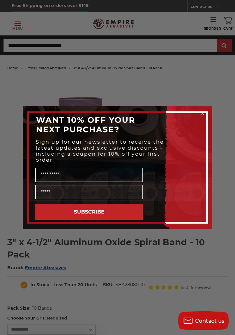 This screenshot has height=335, width=235. What do you see at coordinates (89, 192) in the screenshot?
I see `input: Email` at bounding box center [89, 192].